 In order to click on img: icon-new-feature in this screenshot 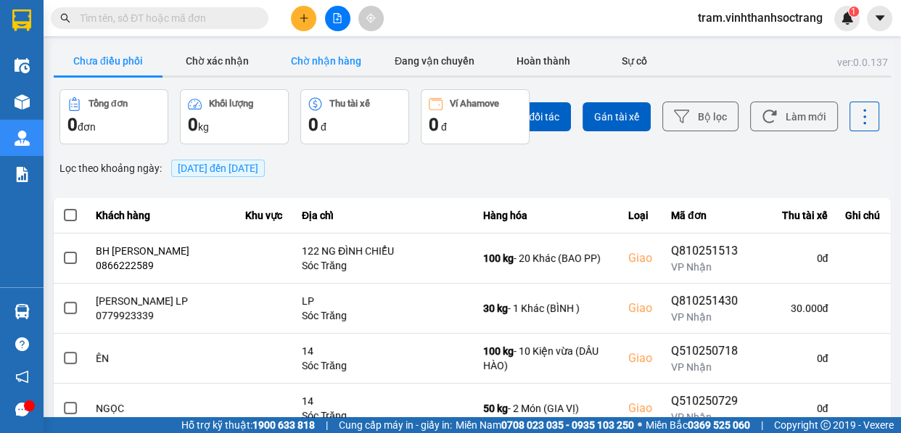, I will do `click(848, 18)`.